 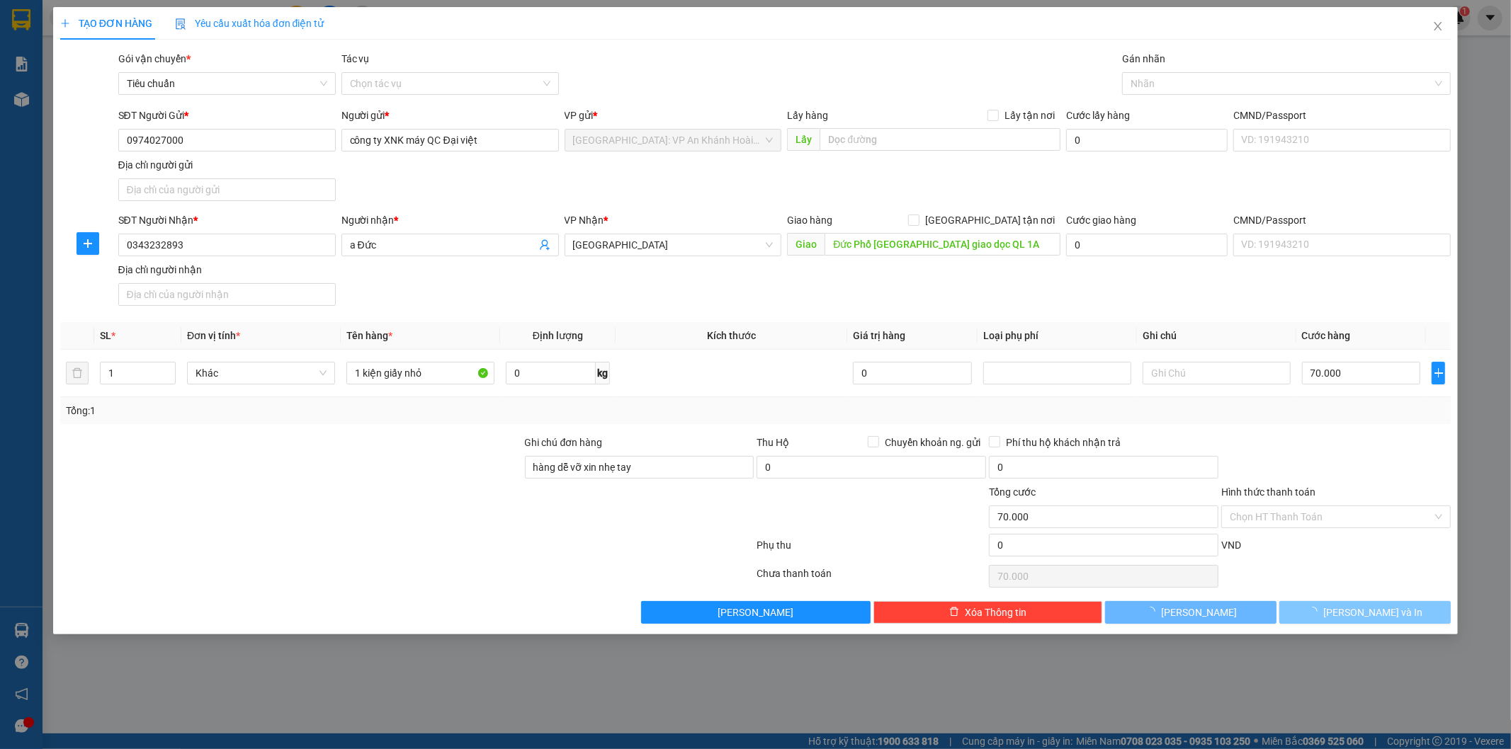 What do you see at coordinates (77, 373) in the screenshot?
I see `button: delete` at bounding box center [77, 373].